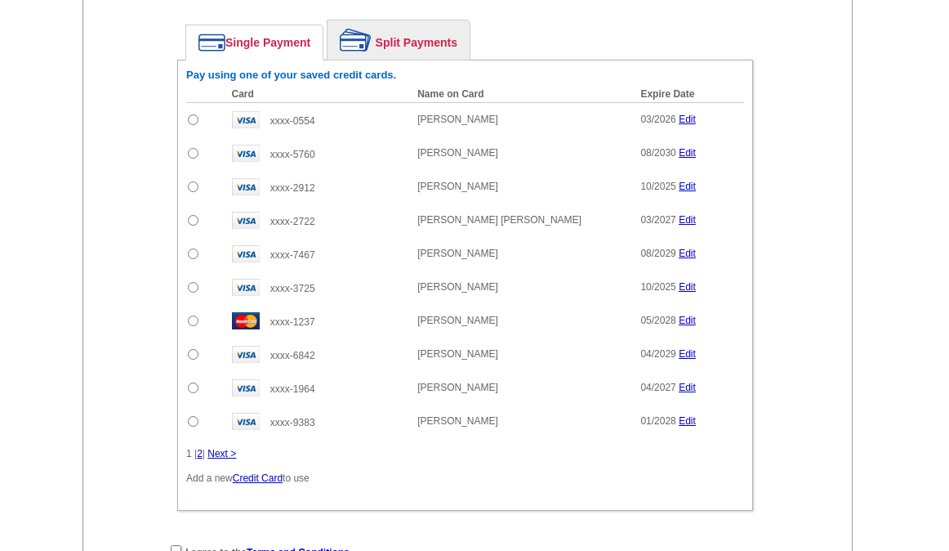  What do you see at coordinates (246, 320) in the screenshot?
I see `img: mast.gif` at bounding box center [246, 320].